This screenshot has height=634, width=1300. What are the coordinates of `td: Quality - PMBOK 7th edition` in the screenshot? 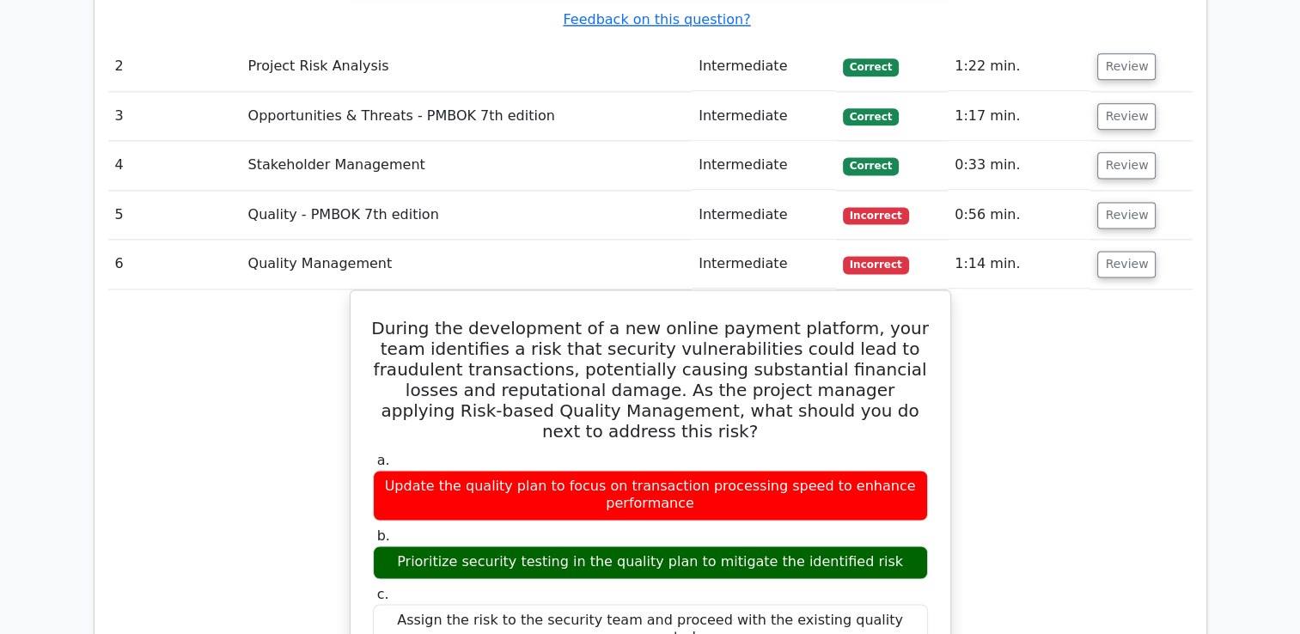 It's located at (467, 215).